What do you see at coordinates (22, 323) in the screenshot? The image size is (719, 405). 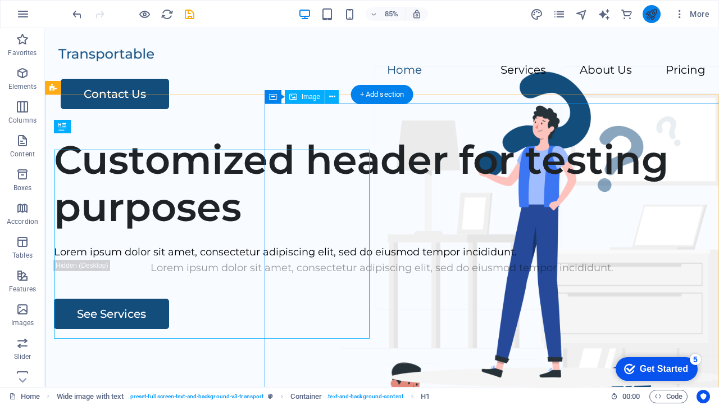 I see `p: Images` at bounding box center [22, 323].